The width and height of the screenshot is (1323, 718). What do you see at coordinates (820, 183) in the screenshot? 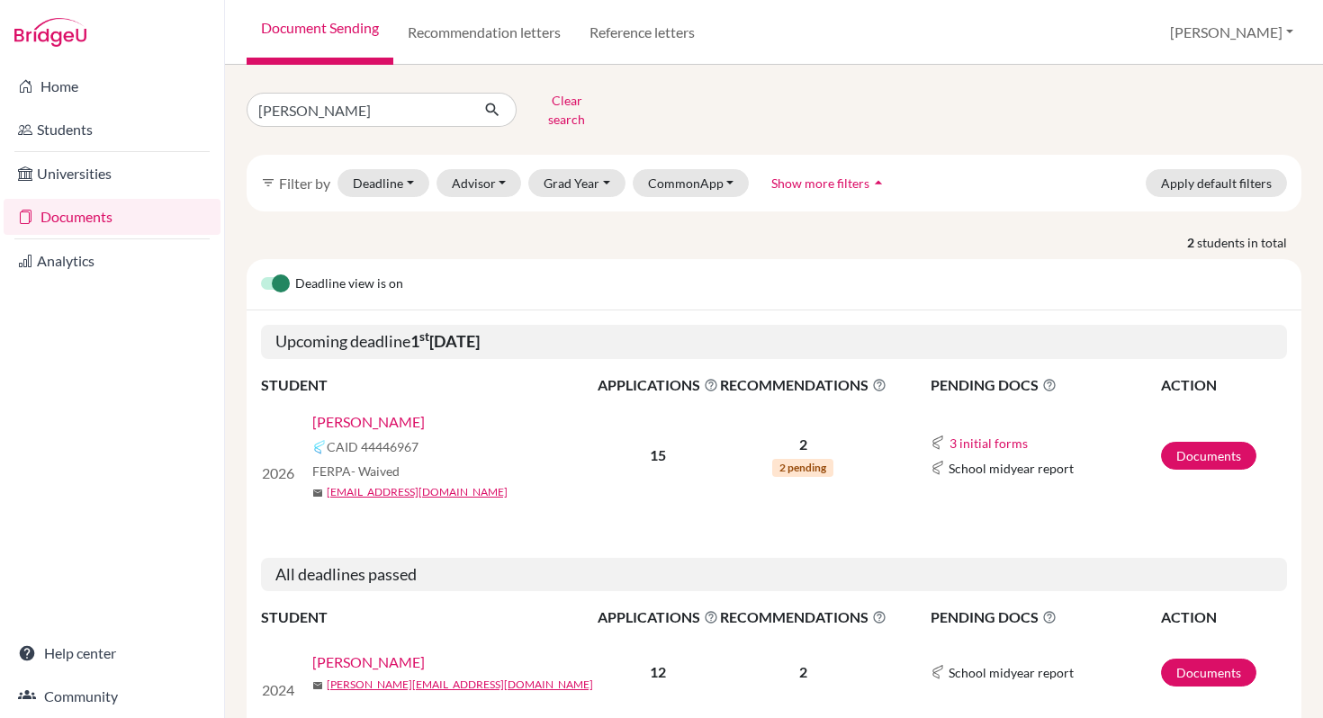
I see `span: Show more filters` at bounding box center [820, 183].